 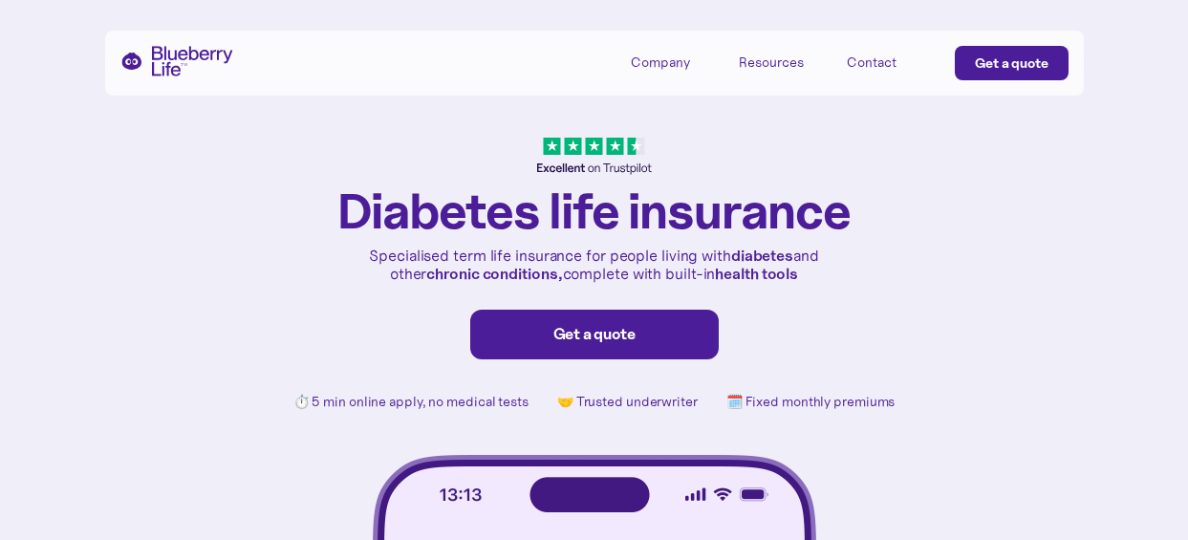 I want to click on a: home, so click(x=177, y=61).